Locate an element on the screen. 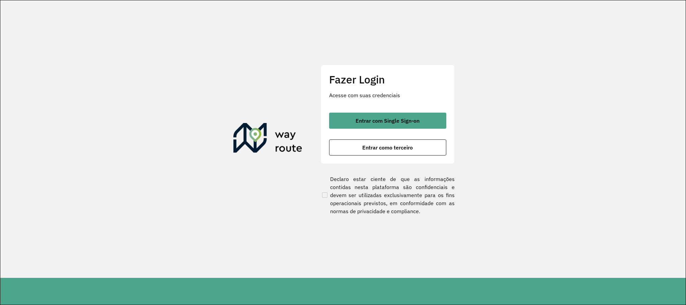  label: Declaro estar ciente de que as informações contidas nesta plataforma são confidenciais e devem se... is located at coordinates (388, 195).